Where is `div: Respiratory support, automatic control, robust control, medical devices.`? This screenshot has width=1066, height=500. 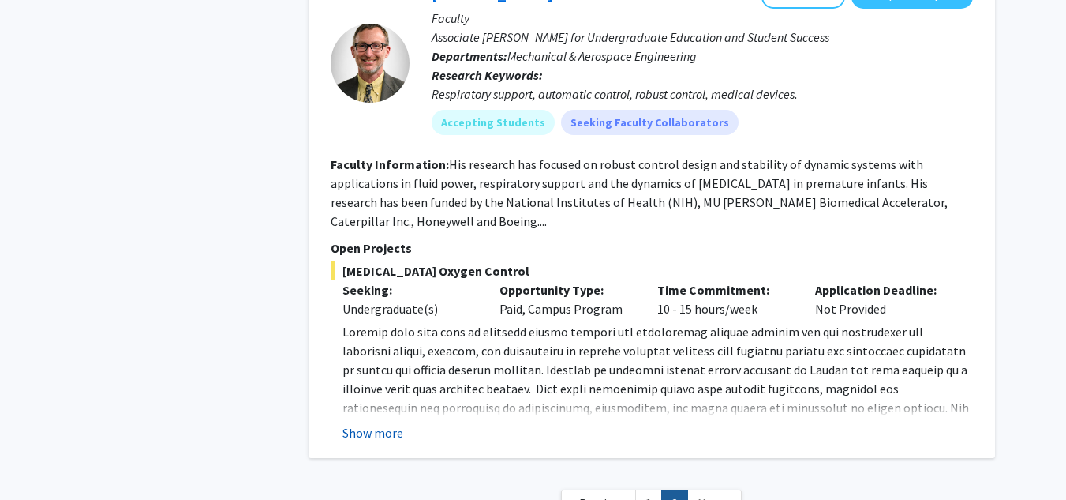
div: Respiratory support, automatic control, robust control, medical devices. is located at coordinates (702, 94).